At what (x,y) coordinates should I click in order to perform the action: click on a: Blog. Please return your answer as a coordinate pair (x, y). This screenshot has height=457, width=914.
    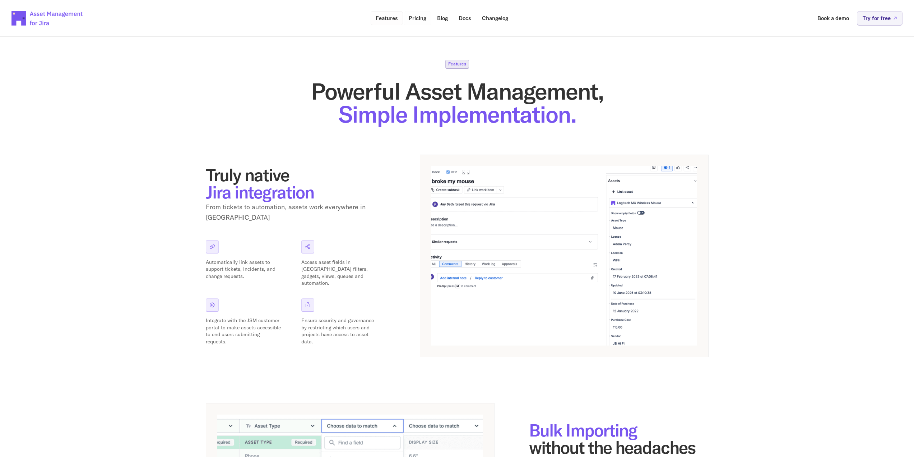
    Looking at the image, I should click on (443, 18).